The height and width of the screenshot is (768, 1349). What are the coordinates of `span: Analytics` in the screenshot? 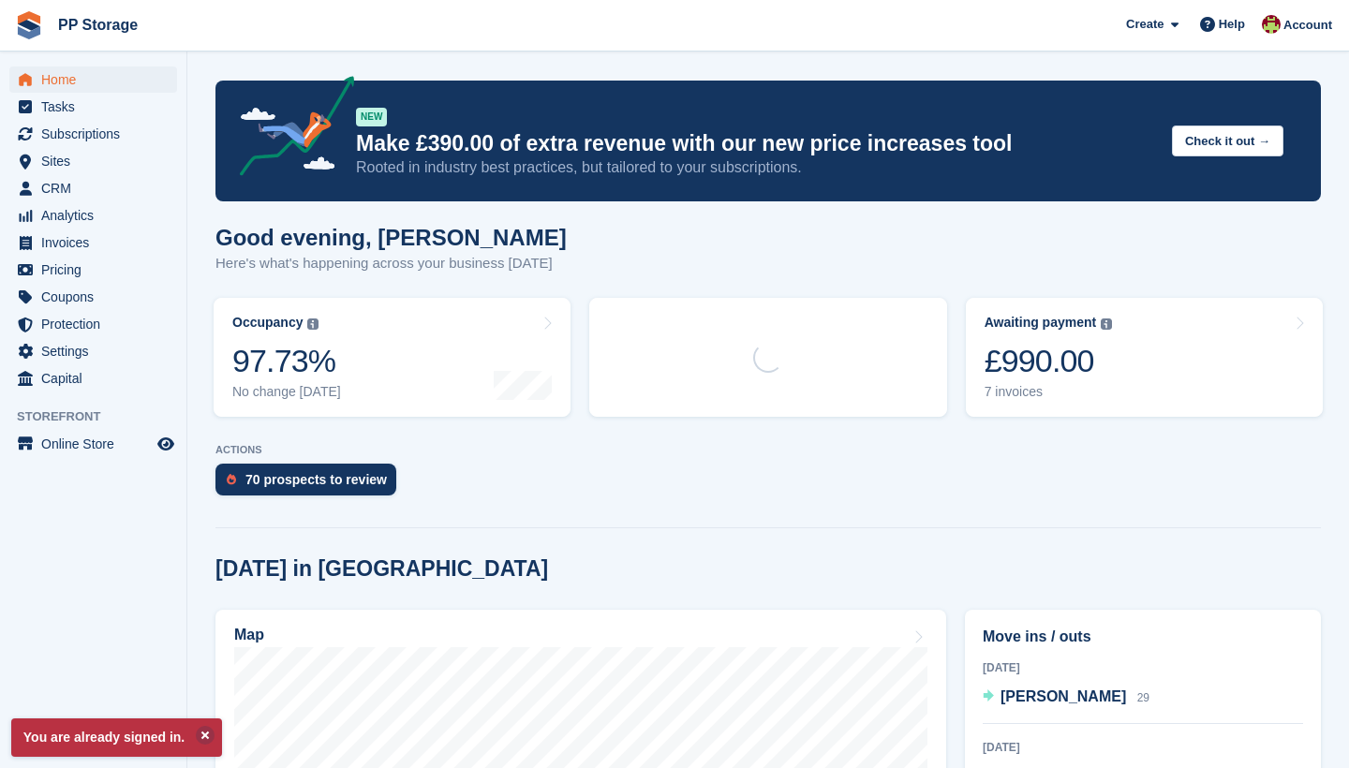 It's located at (97, 215).